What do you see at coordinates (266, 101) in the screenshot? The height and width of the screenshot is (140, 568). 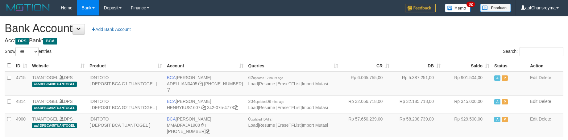 I see `span: 204` at bounding box center [266, 101].